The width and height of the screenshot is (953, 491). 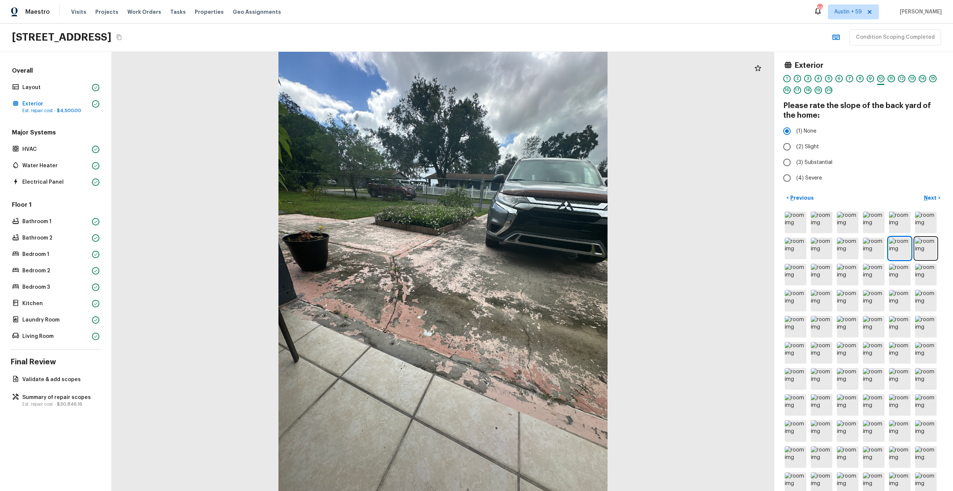 I want to click on span: Visits, so click(x=79, y=12).